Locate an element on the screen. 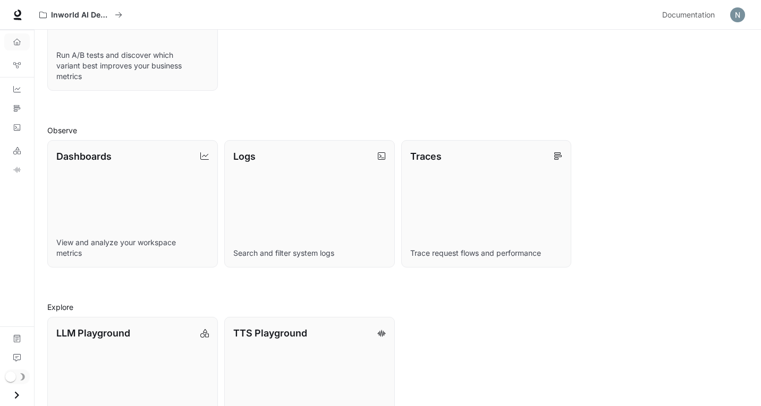 This screenshot has width=761, height=406. p: Traces is located at coordinates (425, 156).